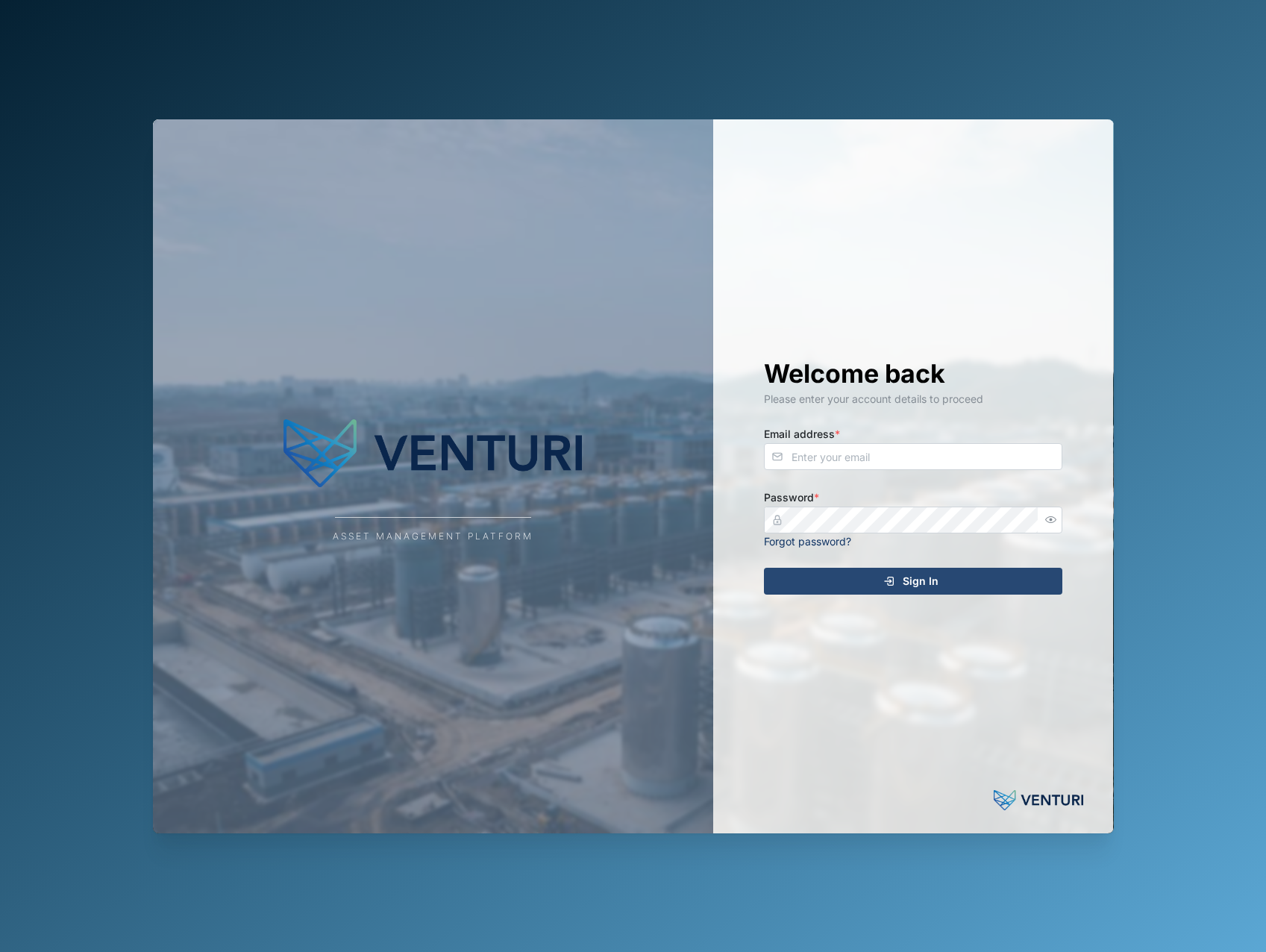  Describe the element at coordinates (433, 537) in the screenshot. I see `div: Asset Management Platform` at that location.